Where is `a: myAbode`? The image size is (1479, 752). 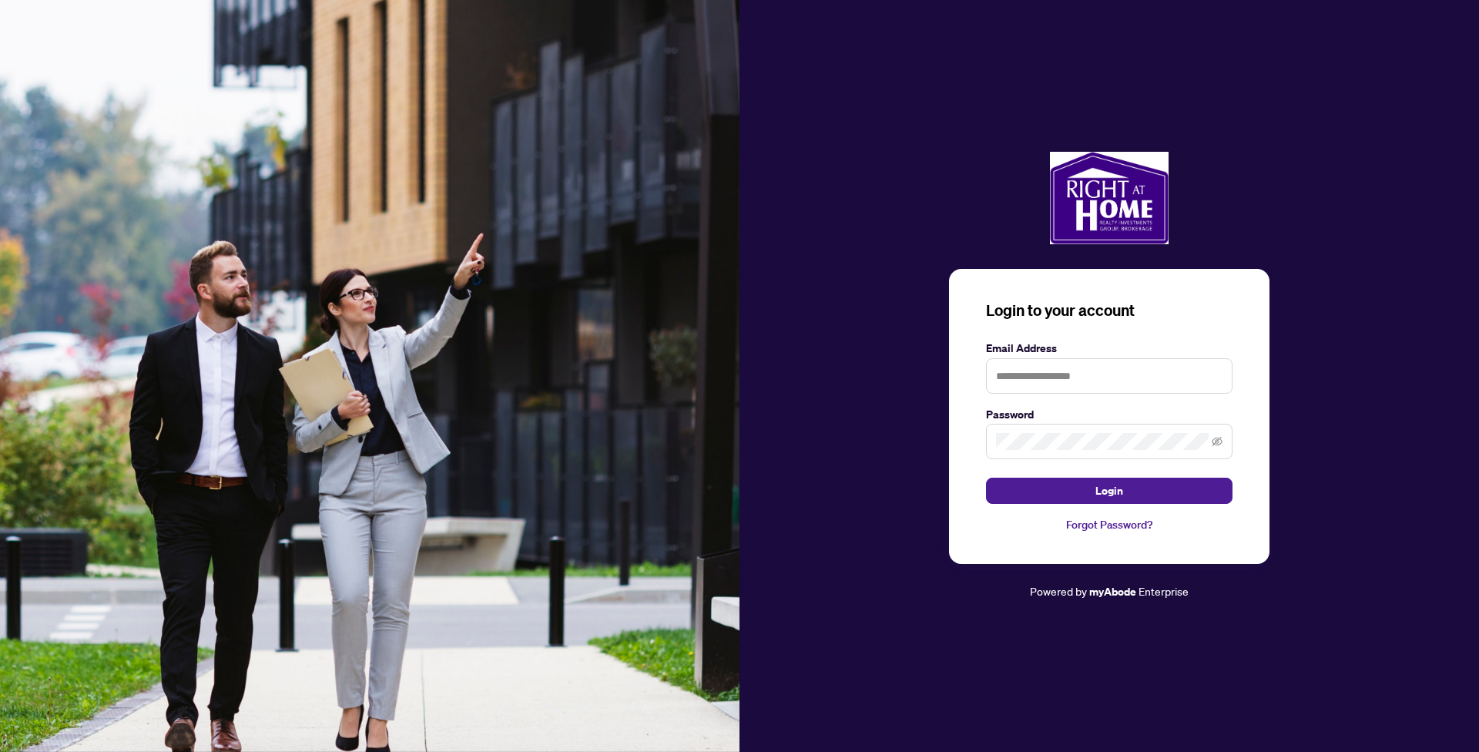
a: myAbode is located at coordinates (1112, 592).